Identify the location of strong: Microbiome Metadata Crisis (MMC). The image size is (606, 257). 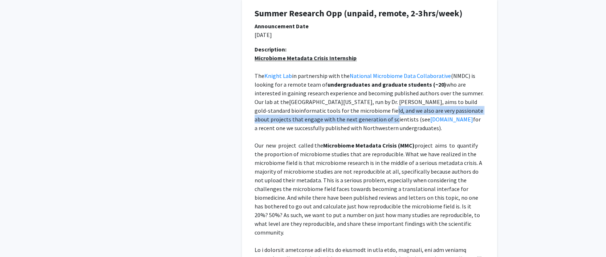
(369, 145).